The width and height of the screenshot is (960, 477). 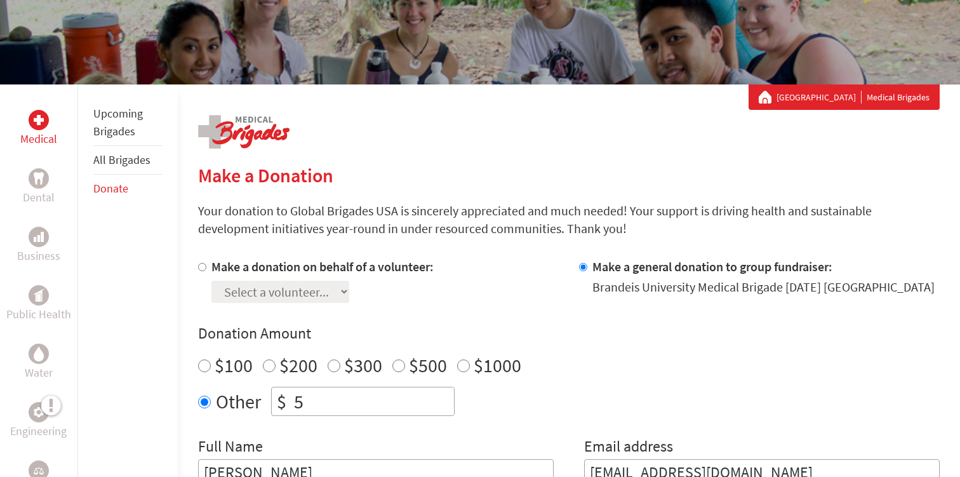 I want to click on a: BusinessBusiness, so click(x=39, y=246).